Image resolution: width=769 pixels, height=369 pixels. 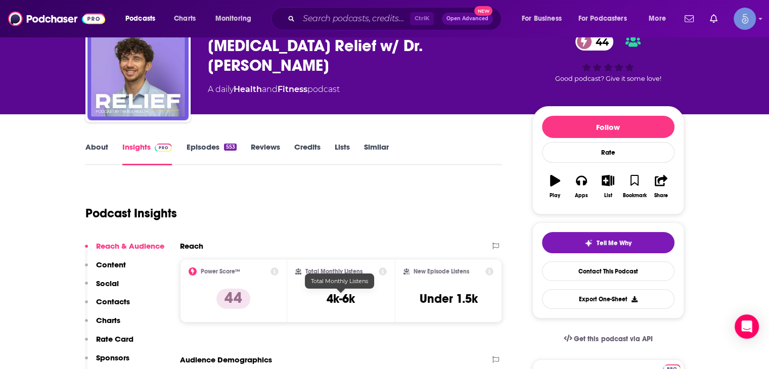 What do you see at coordinates (140, 19) in the screenshot?
I see `span: Podcasts` at bounding box center [140, 19].